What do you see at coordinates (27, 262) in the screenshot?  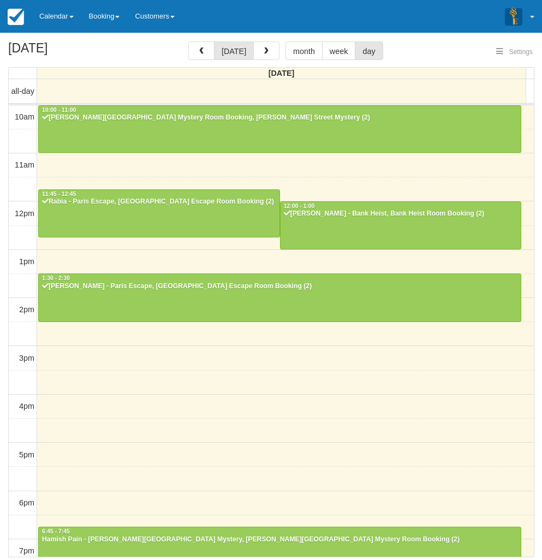 I see `span: 1pm` at bounding box center [27, 262].